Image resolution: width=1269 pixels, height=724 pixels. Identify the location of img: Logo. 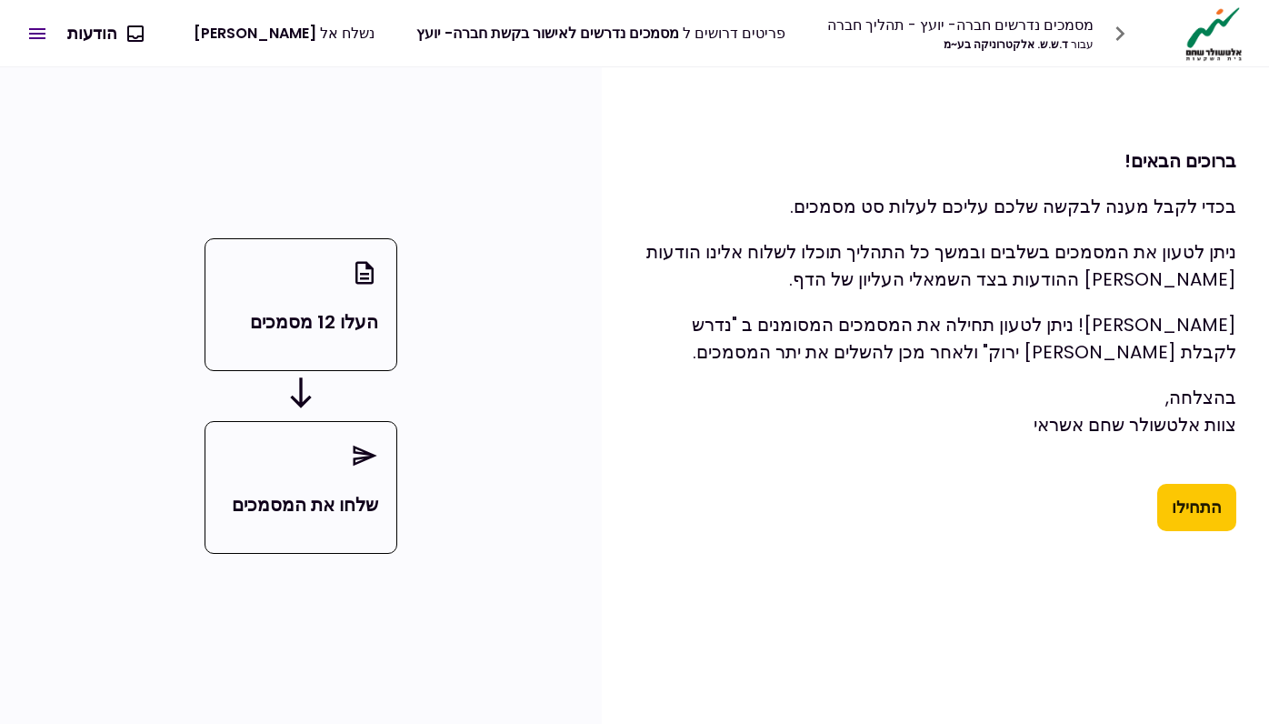
(1214, 34).